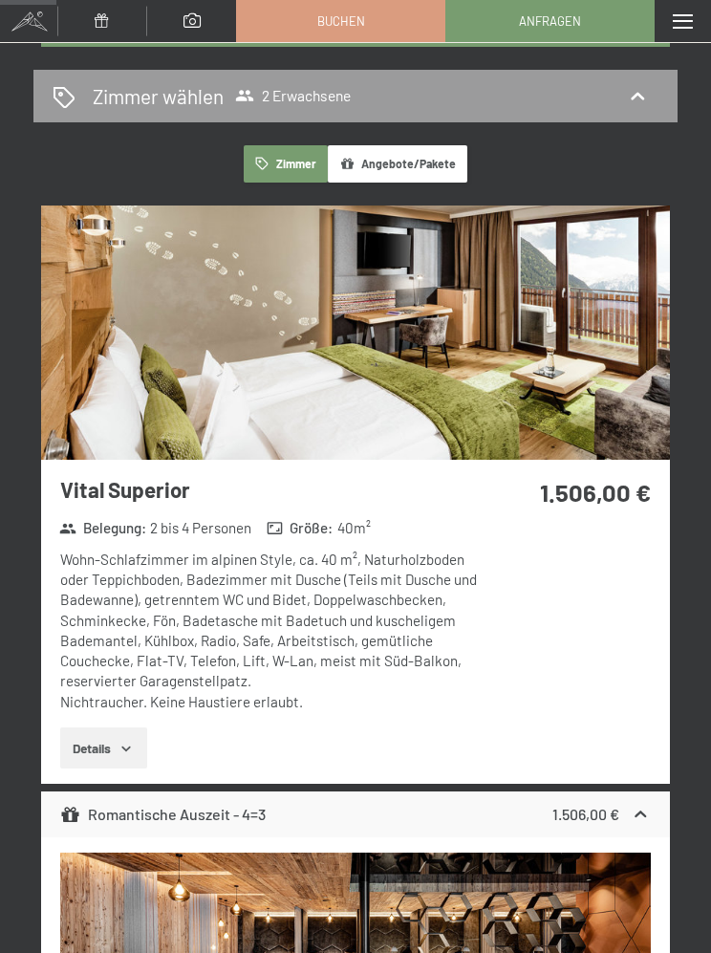 The width and height of the screenshot is (711, 953). What do you see at coordinates (158, 96) in the screenshot?
I see `h2: Zimmer wählen` at bounding box center [158, 96].